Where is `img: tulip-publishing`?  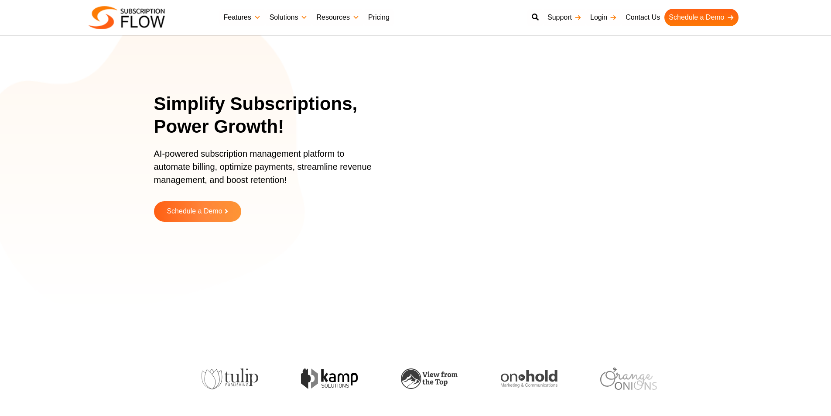
img: tulip-publishing is located at coordinates (230, 379).